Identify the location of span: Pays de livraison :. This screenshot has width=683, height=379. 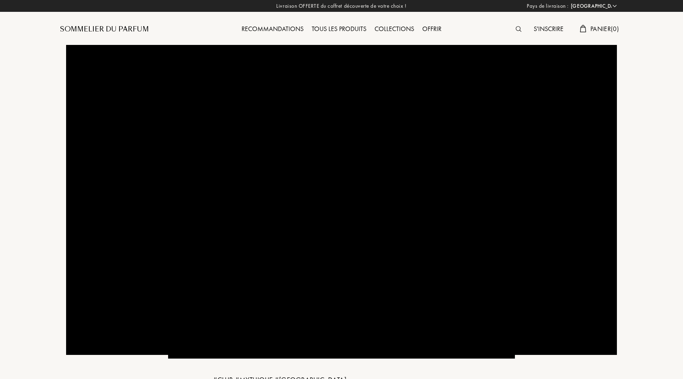
(548, 6).